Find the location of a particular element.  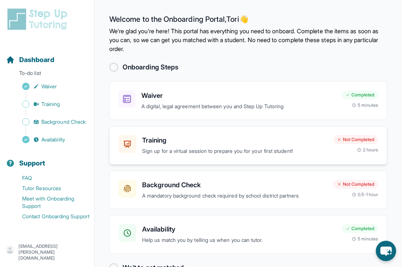

h3: Training is located at coordinates (235, 140).